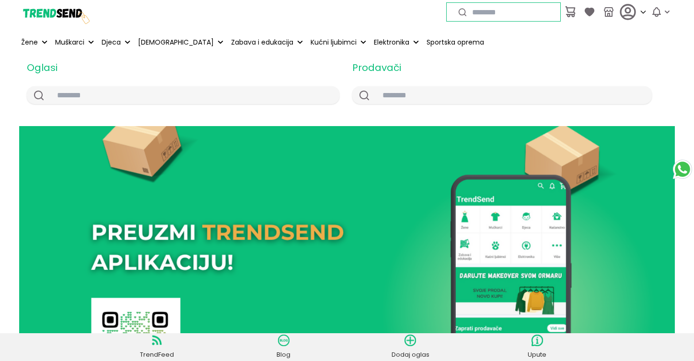 The width and height of the screenshot is (694, 361). Describe the element at coordinates (183, 68) in the screenshot. I see `h2: Oglasi` at that location.